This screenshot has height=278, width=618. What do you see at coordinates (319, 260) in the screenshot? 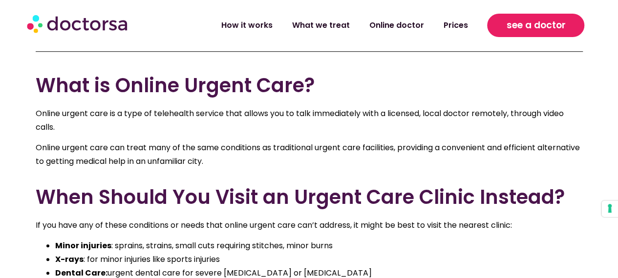
I see `li: : for minor injuries like sports injuries` at bounding box center [319, 260].